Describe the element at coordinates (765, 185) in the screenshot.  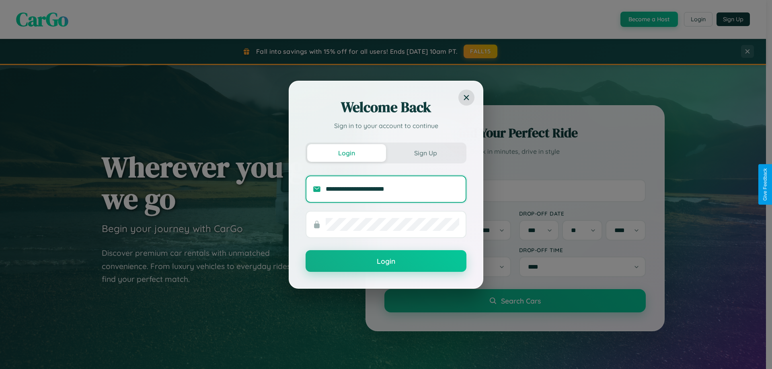
I see `div: Give Feedback` at that location.